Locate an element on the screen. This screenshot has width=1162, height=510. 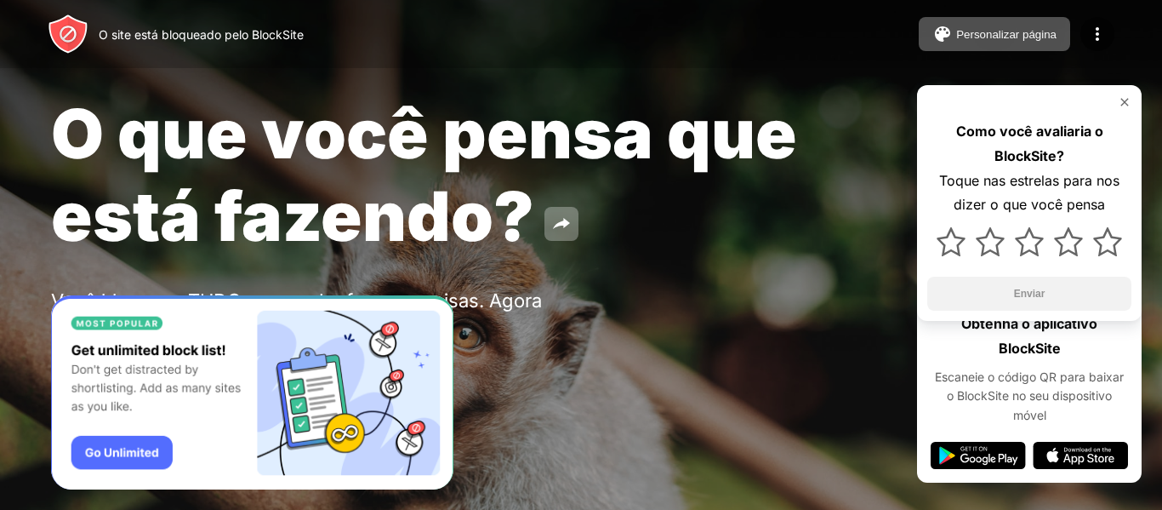
img: rate-us-close.svg is located at coordinates (1125, 102).